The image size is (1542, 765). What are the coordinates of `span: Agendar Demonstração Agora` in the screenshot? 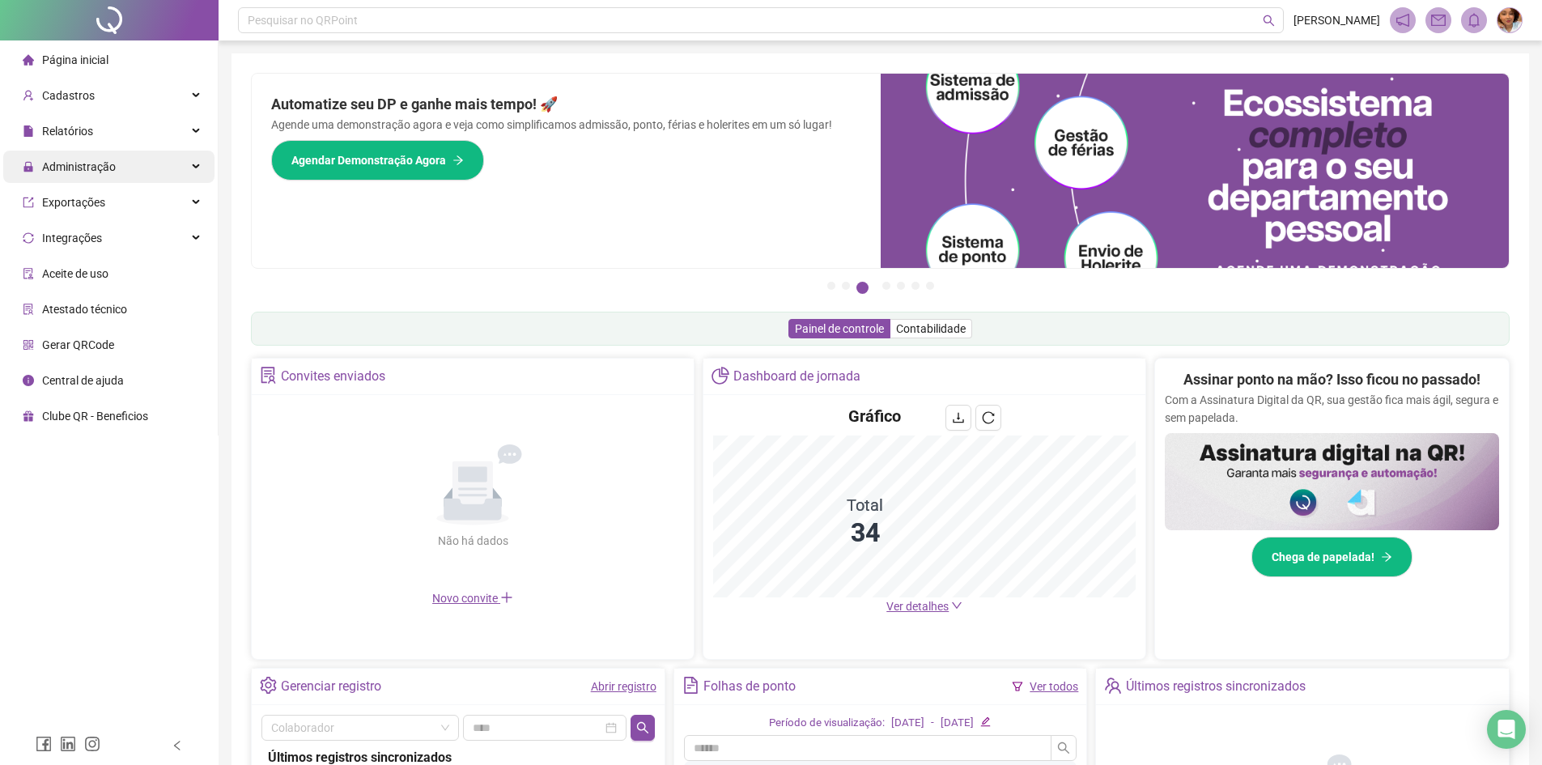 It's located at (368, 160).